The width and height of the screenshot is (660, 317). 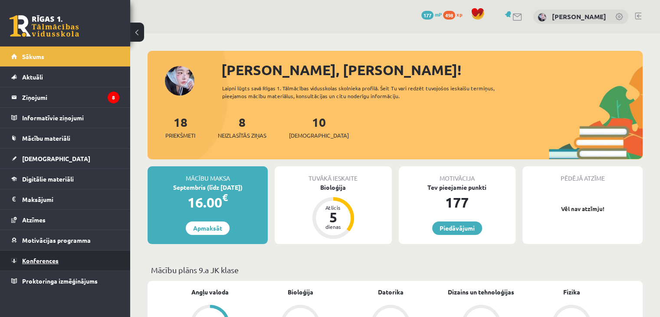 What do you see at coordinates (40, 260) in the screenshot?
I see `span: Konferences` at bounding box center [40, 260].